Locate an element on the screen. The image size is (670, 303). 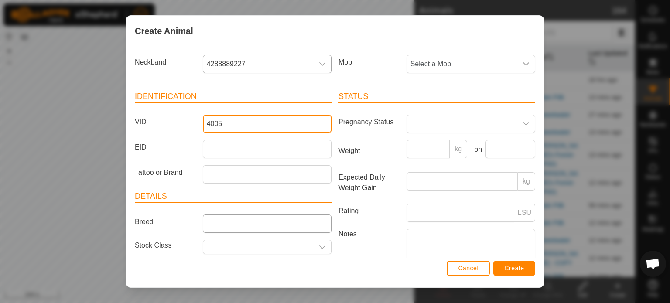
label: Expected Daily Weight Gain is located at coordinates (369, 183).